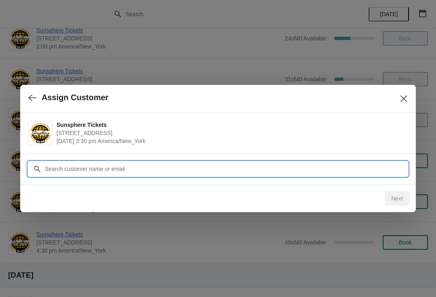  I want to click on button: Close, so click(404, 99).